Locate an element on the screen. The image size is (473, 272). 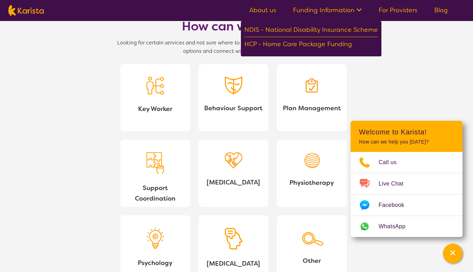
a: For Providers is located at coordinates (398, 10).